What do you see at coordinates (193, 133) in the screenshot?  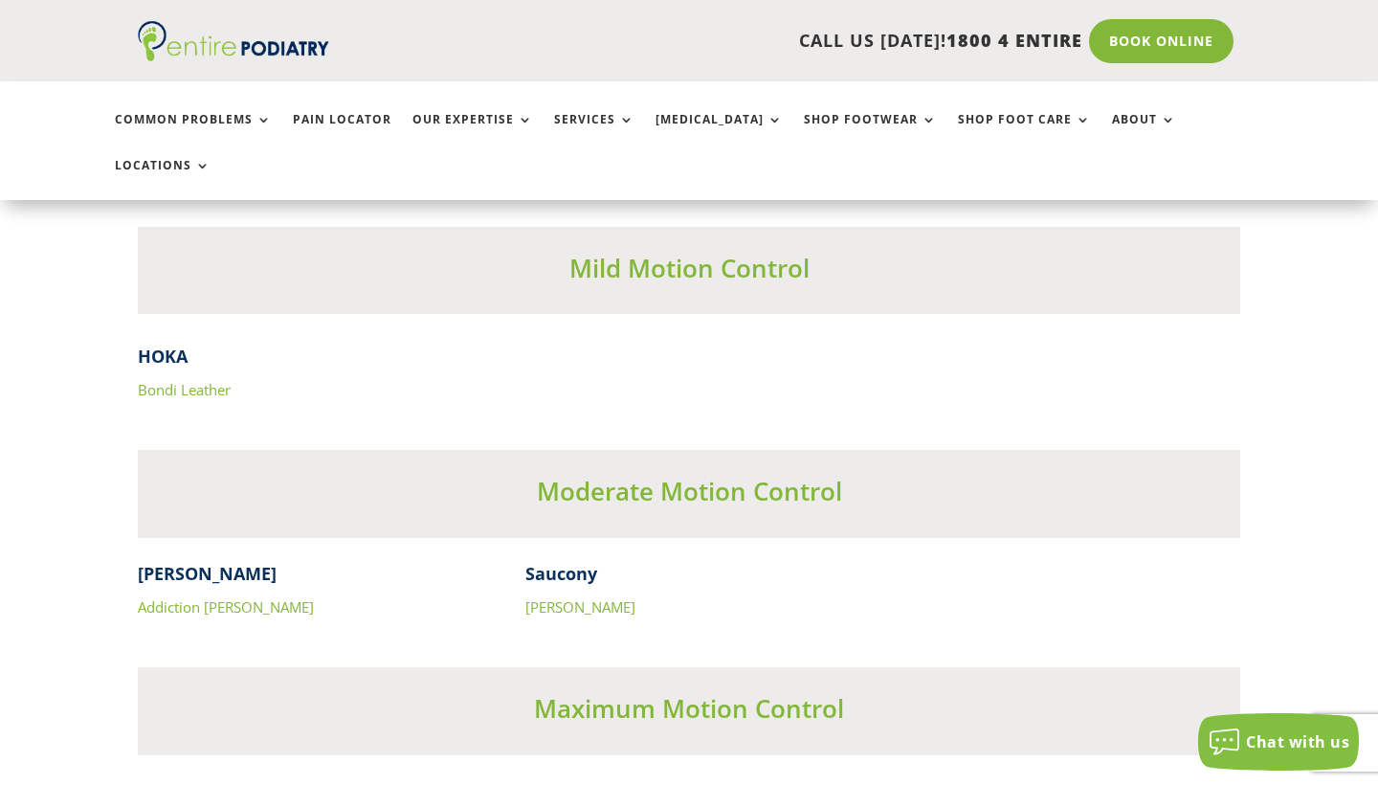 I see `a: Common Problems` at bounding box center [193, 133].